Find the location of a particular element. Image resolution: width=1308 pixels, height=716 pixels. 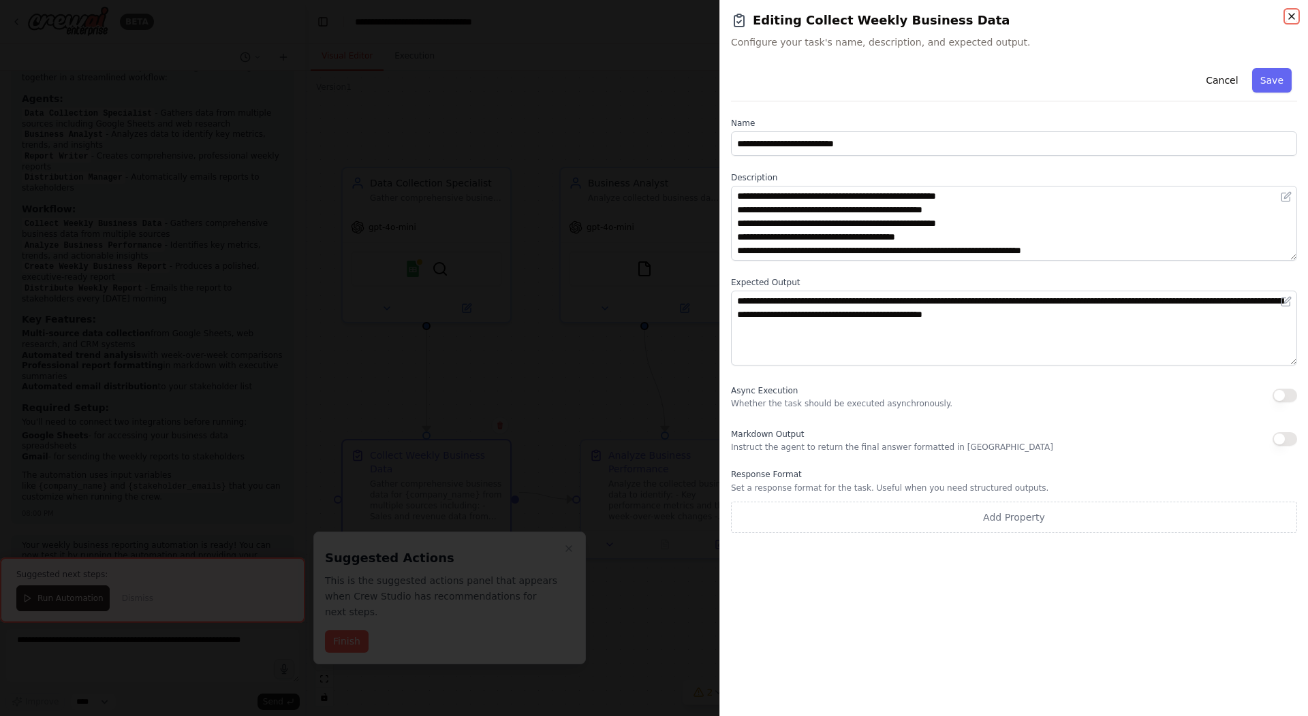

label: Description is located at coordinates (1013, 178).